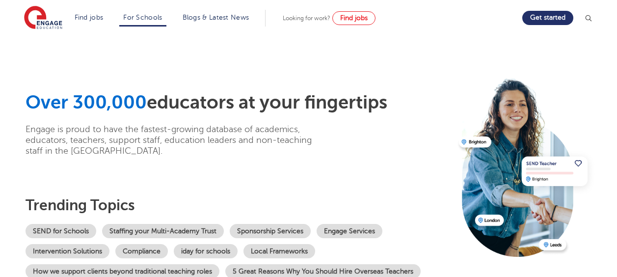  I want to click on h1: educators at your fingertips, so click(238, 103).